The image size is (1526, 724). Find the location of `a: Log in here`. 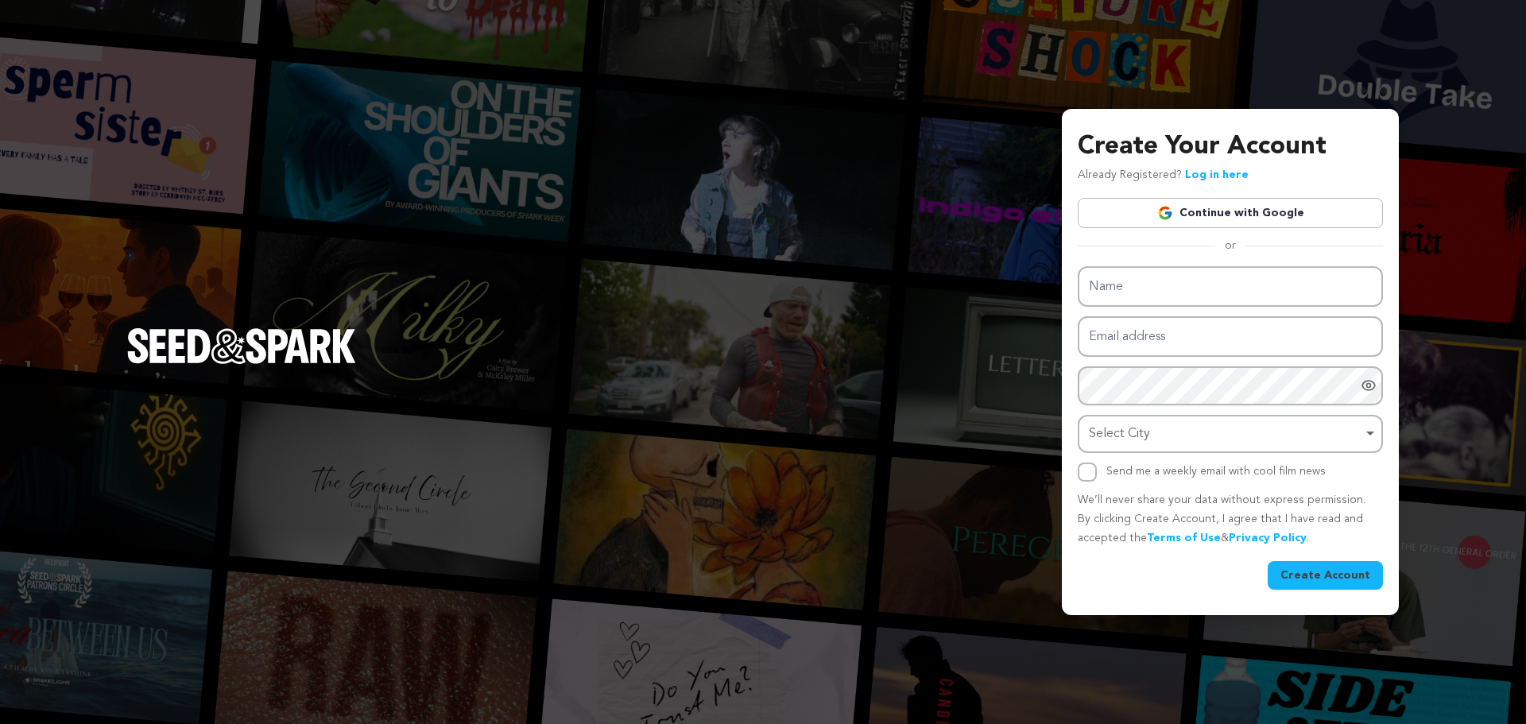

a: Log in here is located at coordinates (1217, 175).